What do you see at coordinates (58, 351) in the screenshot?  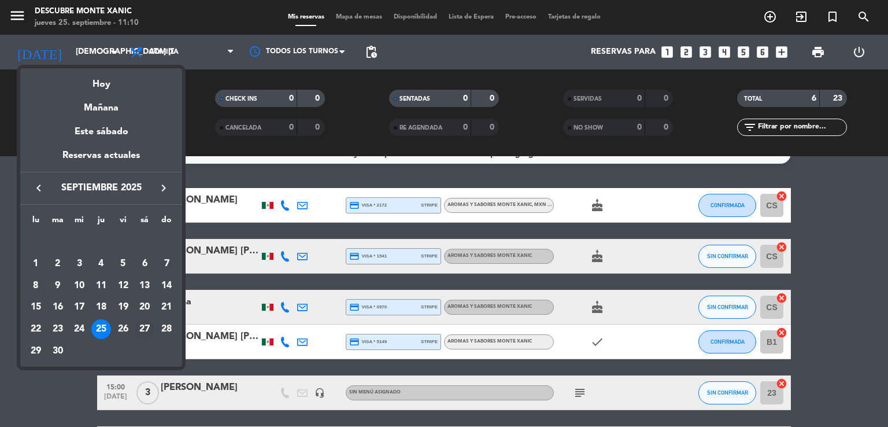 I see `div: 30` at bounding box center [58, 351].